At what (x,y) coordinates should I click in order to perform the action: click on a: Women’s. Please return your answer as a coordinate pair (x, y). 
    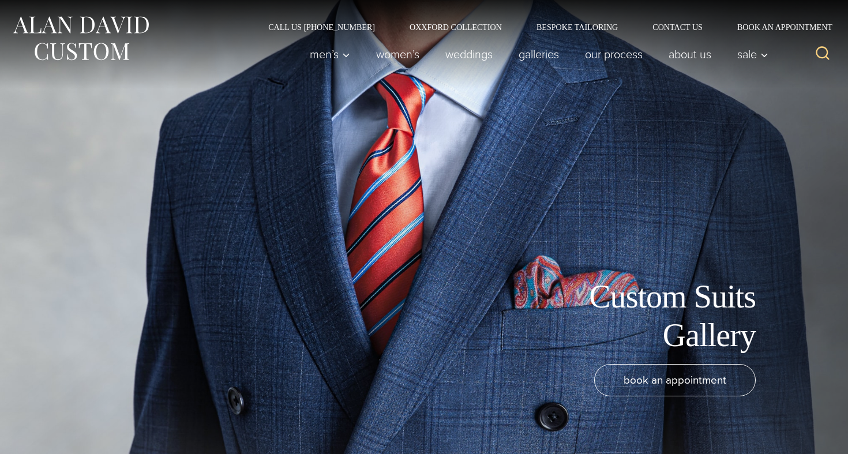
    Looking at the image, I should click on (398, 54).